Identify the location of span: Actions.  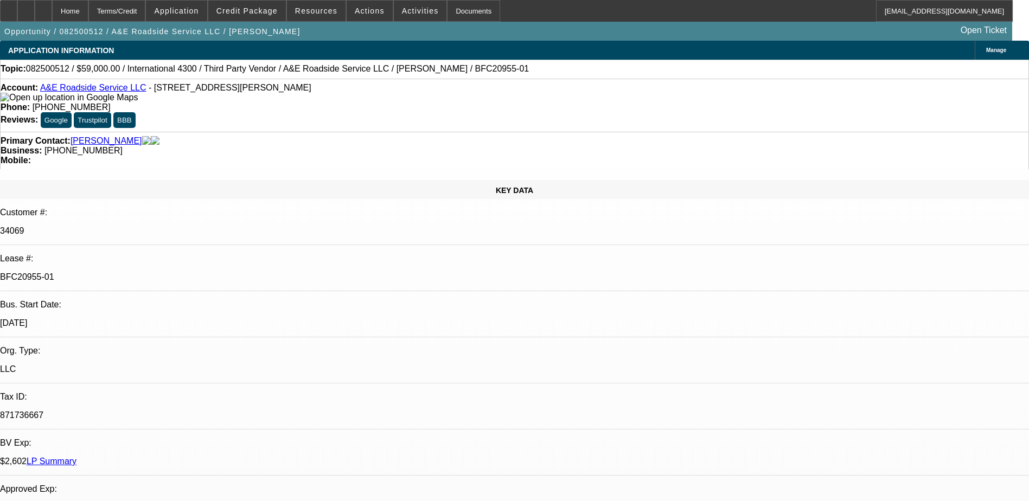
(369, 11).